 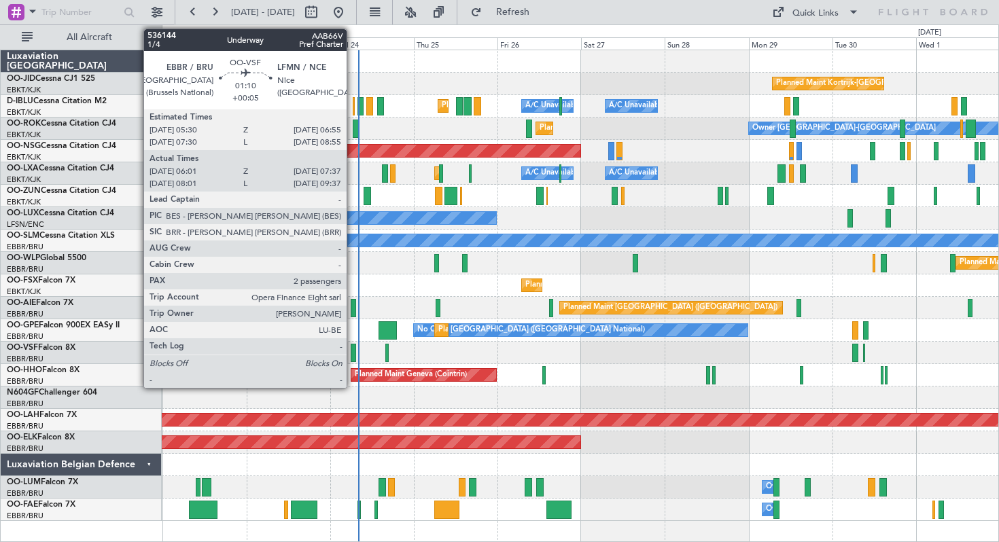 I want to click on div: Sun 28, so click(x=706, y=43).